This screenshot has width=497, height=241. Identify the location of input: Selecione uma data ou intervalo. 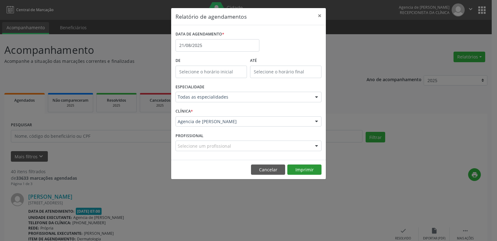
(218, 45).